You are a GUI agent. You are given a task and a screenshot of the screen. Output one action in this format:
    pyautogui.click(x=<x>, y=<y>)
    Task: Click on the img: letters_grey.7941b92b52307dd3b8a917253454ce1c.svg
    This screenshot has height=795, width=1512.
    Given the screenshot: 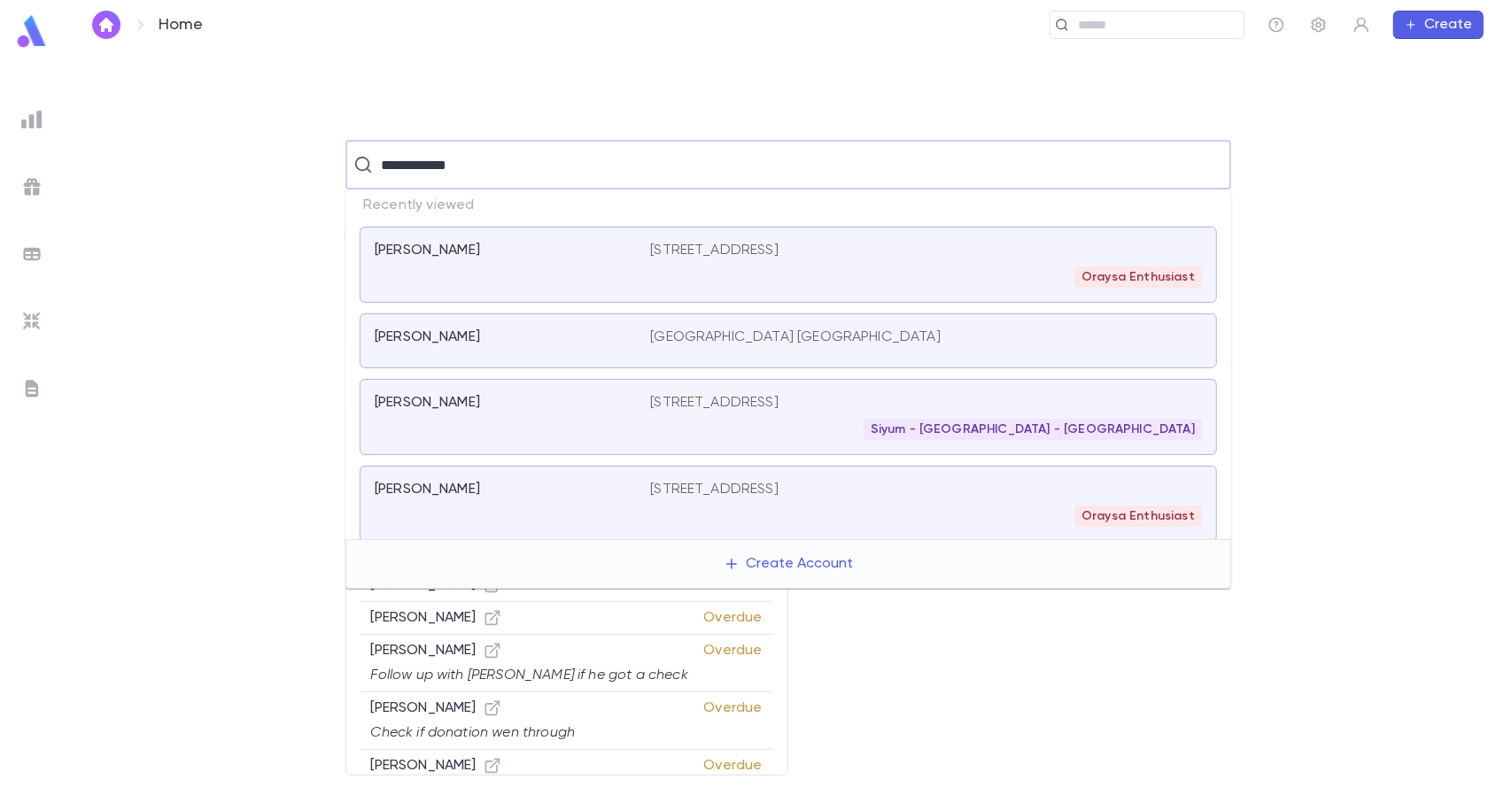 What is the action you would take?
    pyautogui.click(x=32, y=389)
    